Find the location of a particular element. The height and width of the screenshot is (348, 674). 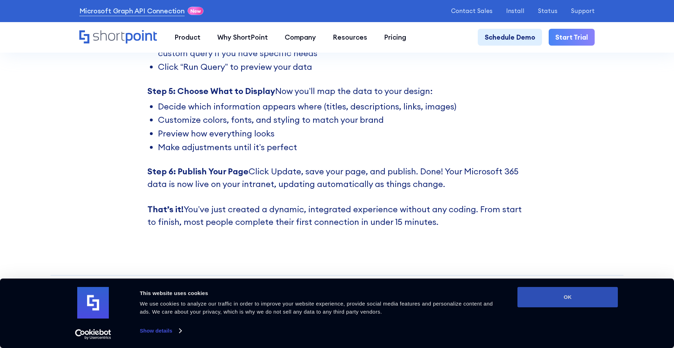

div: Company is located at coordinates (300, 37).